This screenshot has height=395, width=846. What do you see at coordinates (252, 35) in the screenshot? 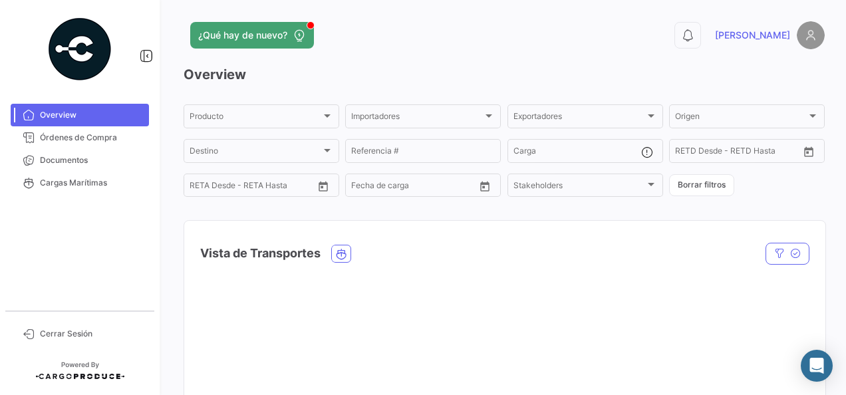
I see `button: ¿Qué hay de nuevo?` at bounding box center [252, 35].